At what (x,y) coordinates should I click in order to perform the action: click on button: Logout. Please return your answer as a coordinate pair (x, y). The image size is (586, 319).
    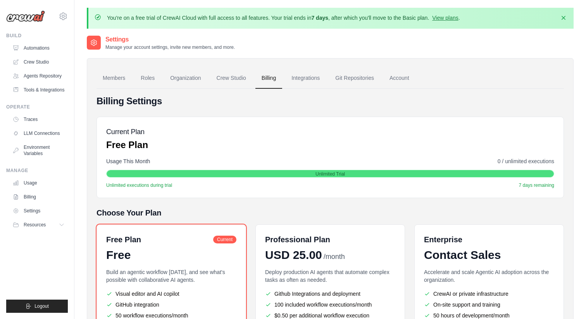
    Looking at the image, I should click on (37, 306).